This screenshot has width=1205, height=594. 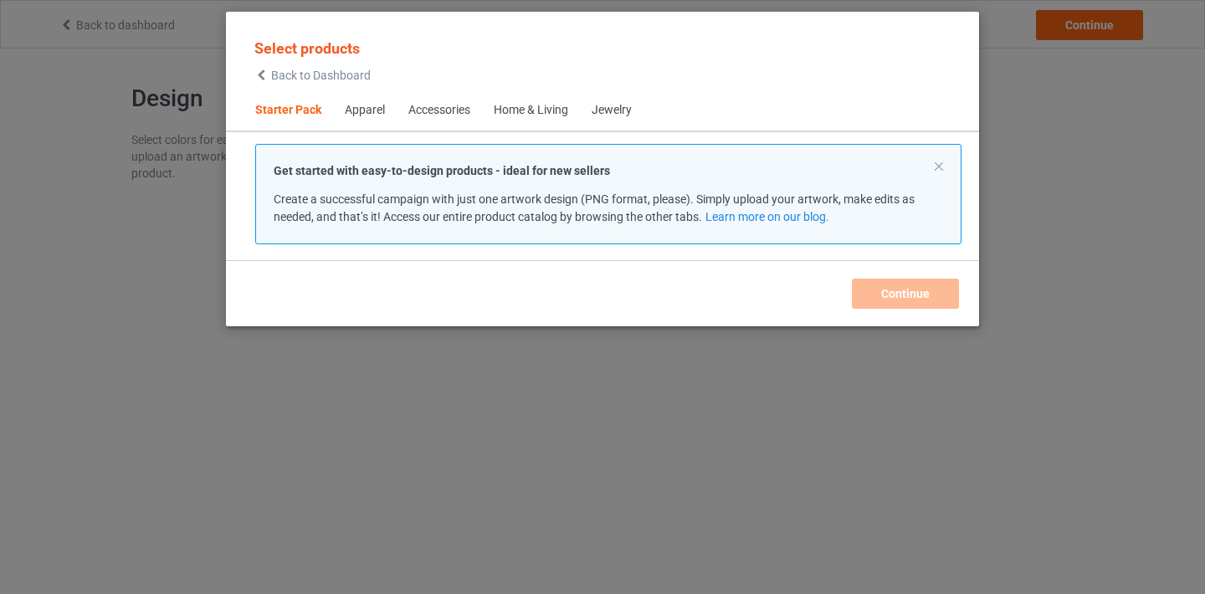 I want to click on div: Accessories, so click(x=439, y=110).